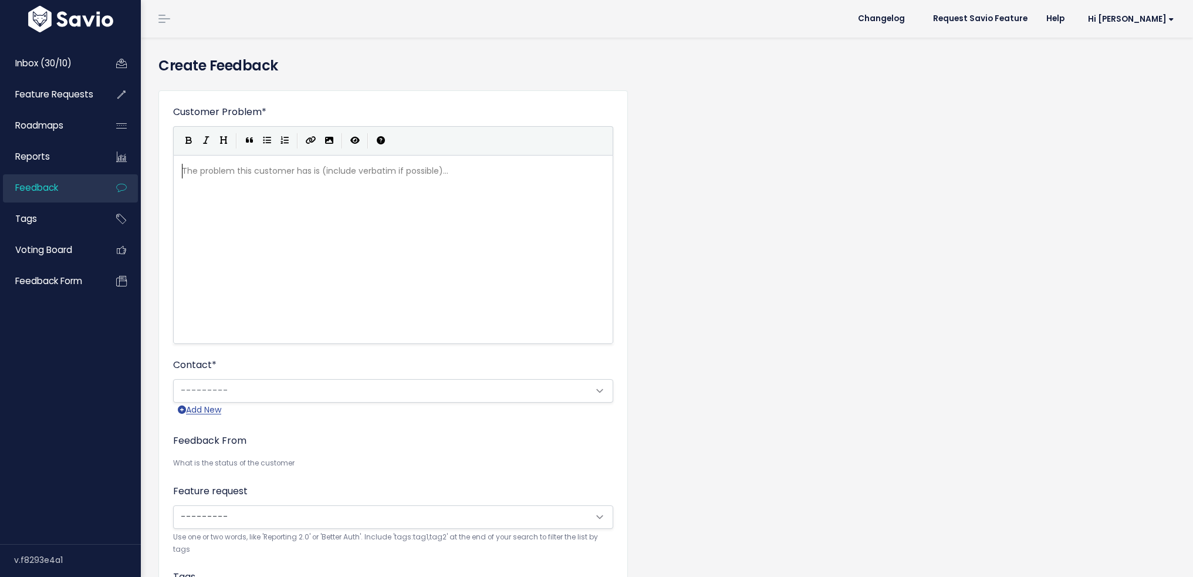 The width and height of the screenshot is (1193, 577). I want to click on small: What is the status of the customer, so click(393, 463).